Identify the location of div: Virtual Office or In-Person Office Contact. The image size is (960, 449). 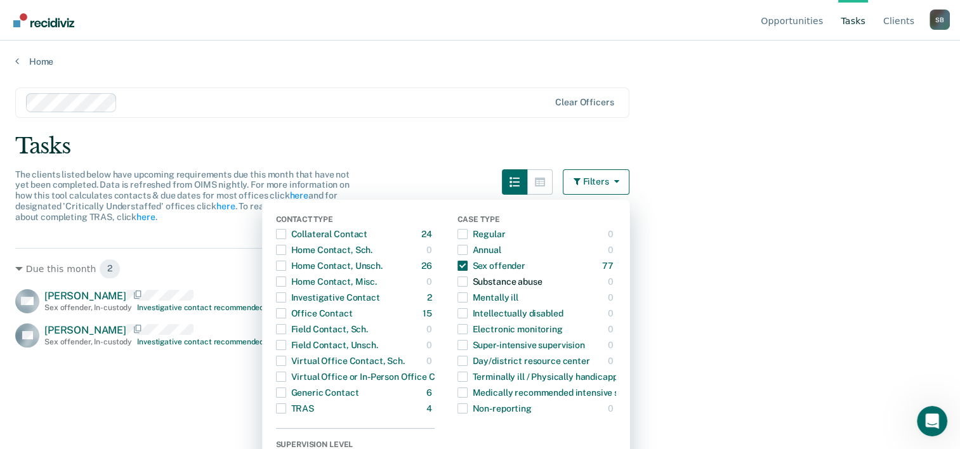
(369, 377).